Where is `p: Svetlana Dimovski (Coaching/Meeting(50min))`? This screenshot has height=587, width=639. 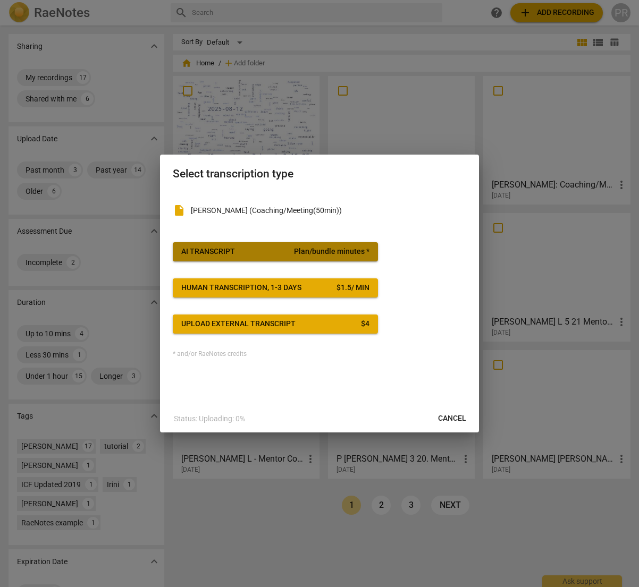
p: Svetlana Dimovski (Coaching/Meeting(50min)) is located at coordinates (328, 210).